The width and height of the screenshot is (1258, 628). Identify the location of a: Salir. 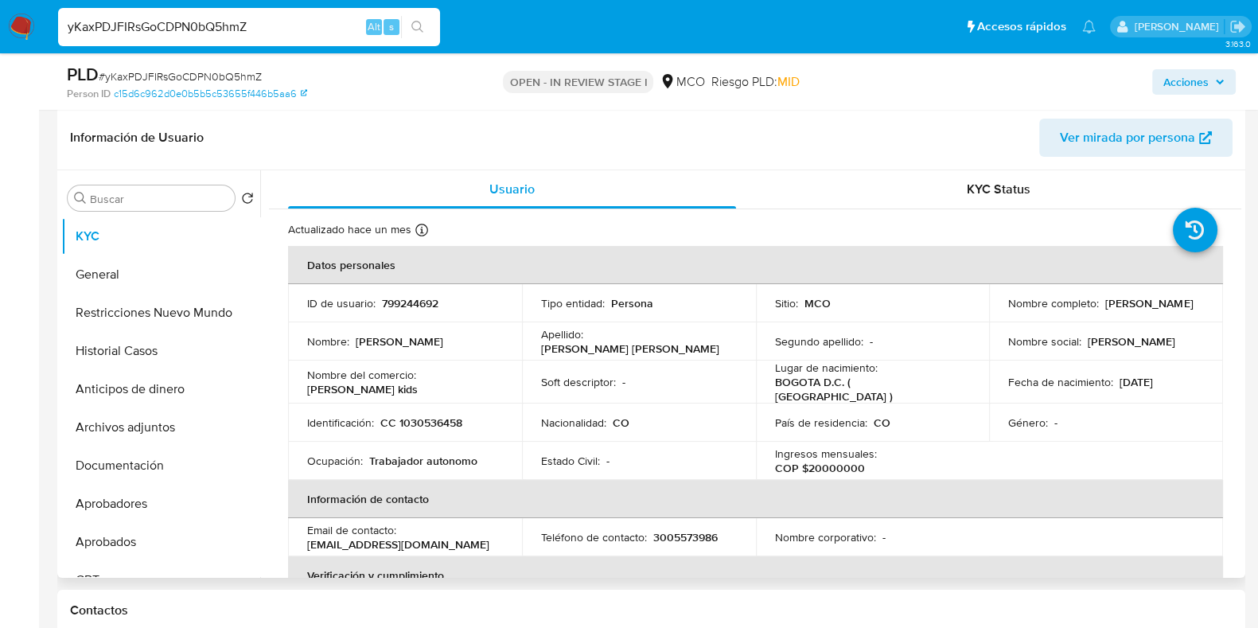
(1238, 26).